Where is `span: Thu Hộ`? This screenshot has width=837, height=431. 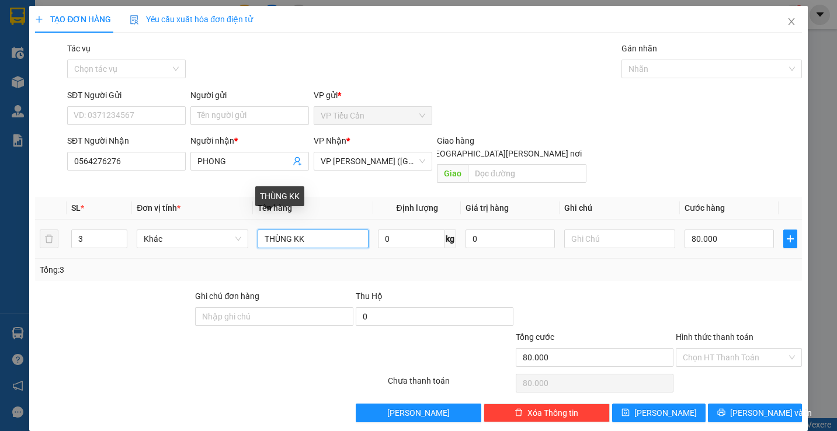
span: Thu Hộ is located at coordinates (369, 296).